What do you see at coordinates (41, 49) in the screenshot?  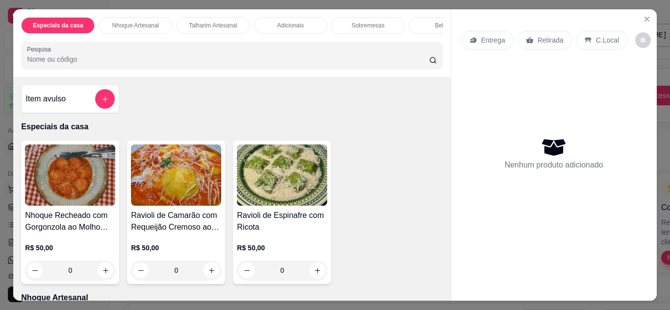 I see `label: Pesquisa` at bounding box center [41, 49].